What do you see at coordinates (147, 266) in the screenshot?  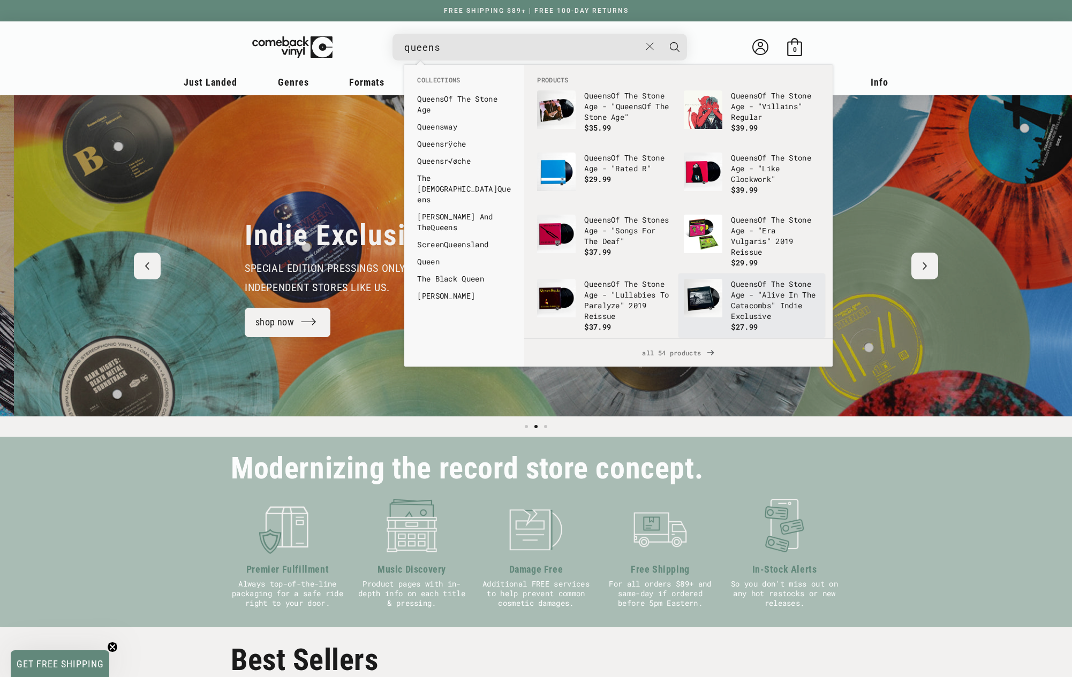 I see `button: Previous slide` at bounding box center [147, 266].